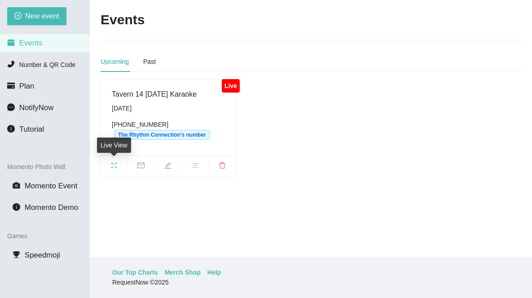 The height and width of the screenshot is (298, 532). I want to click on span: edit, so click(168, 167).